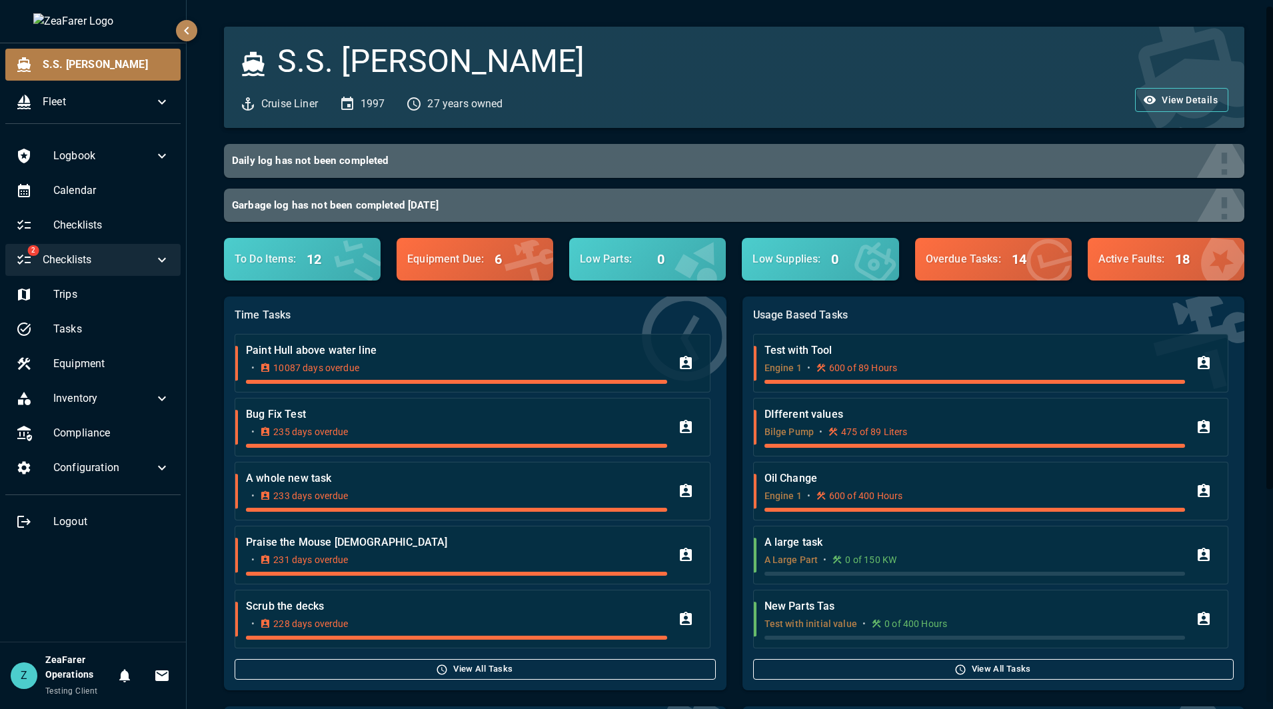 The image size is (1273, 709). What do you see at coordinates (993, 315) in the screenshot?
I see `p: Usage Based Tasks` at bounding box center [993, 315].